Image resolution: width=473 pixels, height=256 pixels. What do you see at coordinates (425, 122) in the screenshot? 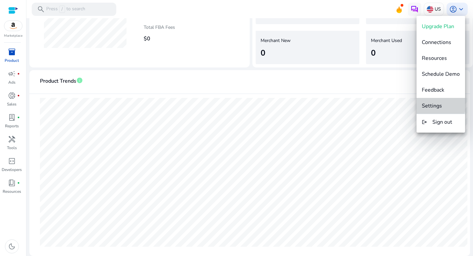
I see `mat-icon: logout` at bounding box center [425, 122].